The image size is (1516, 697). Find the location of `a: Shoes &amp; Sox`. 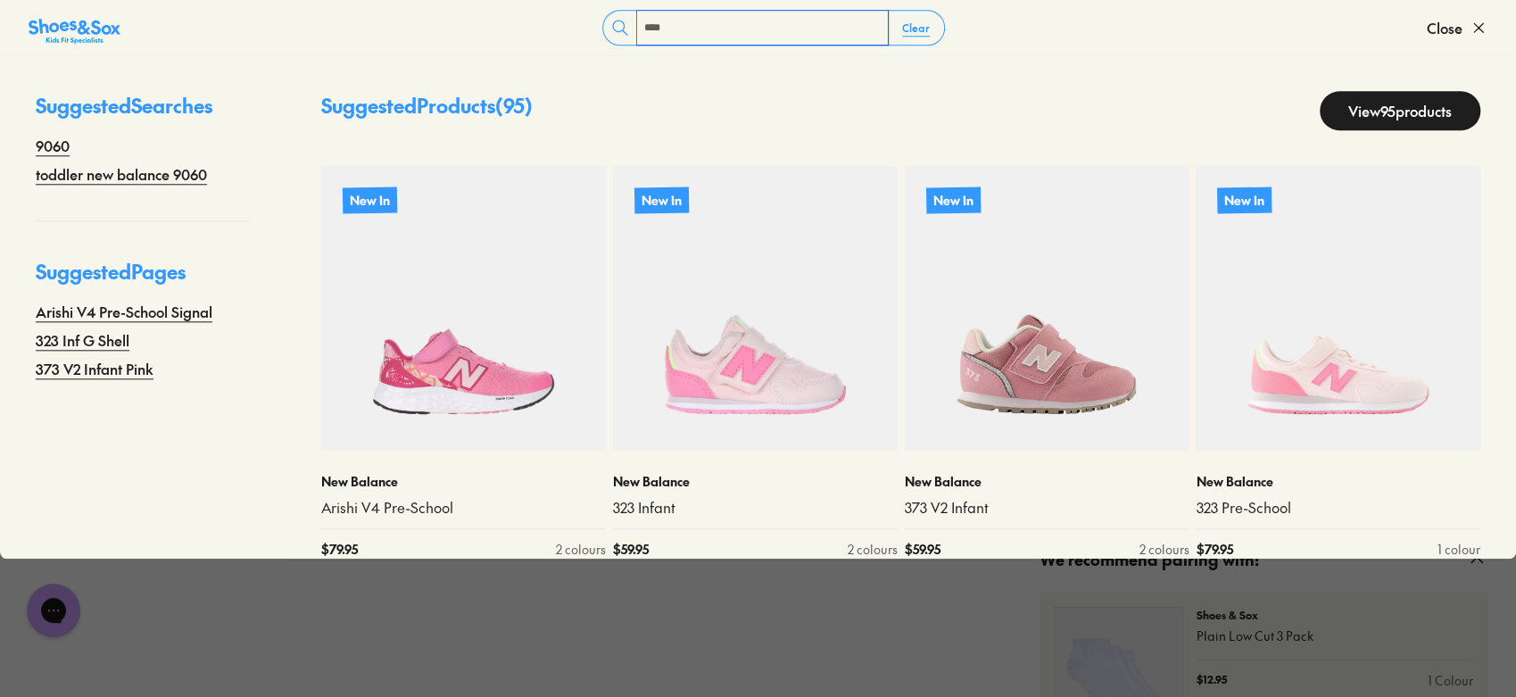

a: Shoes &amp; Sox is located at coordinates (74, 28).